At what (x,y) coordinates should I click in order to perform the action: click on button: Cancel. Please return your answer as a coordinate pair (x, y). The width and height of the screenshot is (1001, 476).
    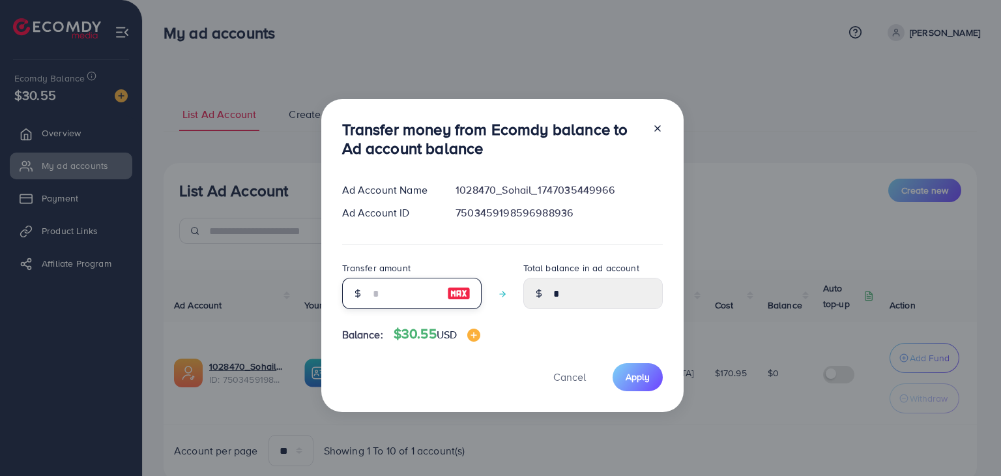
    Looking at the image, I should click on (569, 377).